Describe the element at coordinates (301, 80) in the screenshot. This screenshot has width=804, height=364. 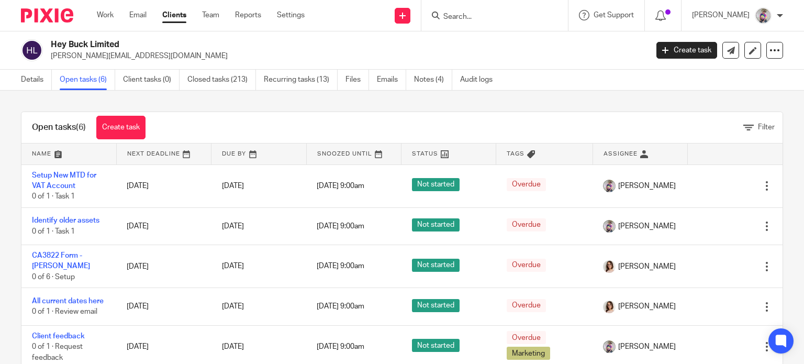
I see `a: Recurring tasks (13)` at that location.